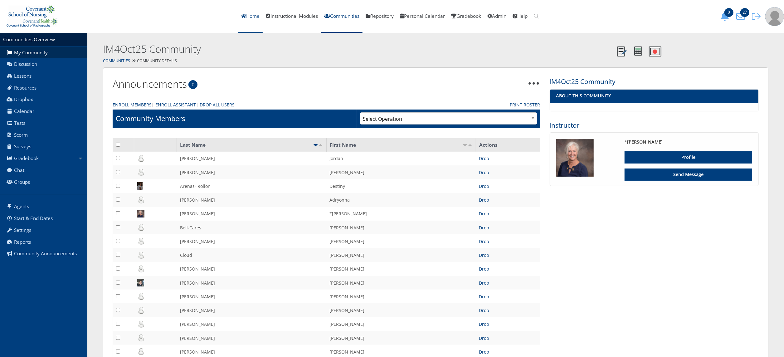 The width and height of the screenshot is (784, 357). What do you see at coordinates (774, 17) in the screenshot?
I see `img: user-profile-default-picture.png` at bounding box center [774, 17].